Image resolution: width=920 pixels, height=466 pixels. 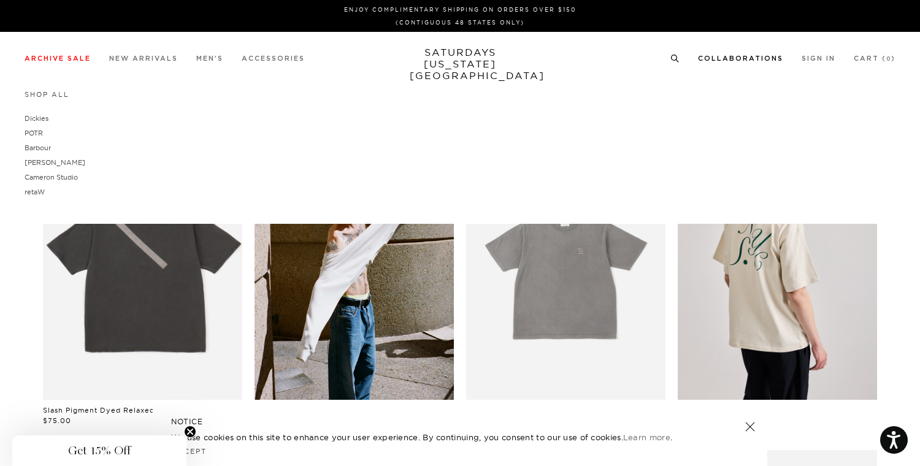 What do you see at coordinates (719, 410) in the screenshot?
I see `a: SNYC Relaxed SS Tee` at bounding box center [719, 410].